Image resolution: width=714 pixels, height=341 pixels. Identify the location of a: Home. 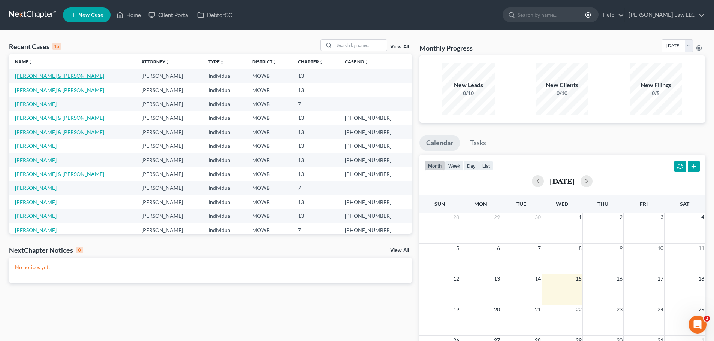
(129, 15).